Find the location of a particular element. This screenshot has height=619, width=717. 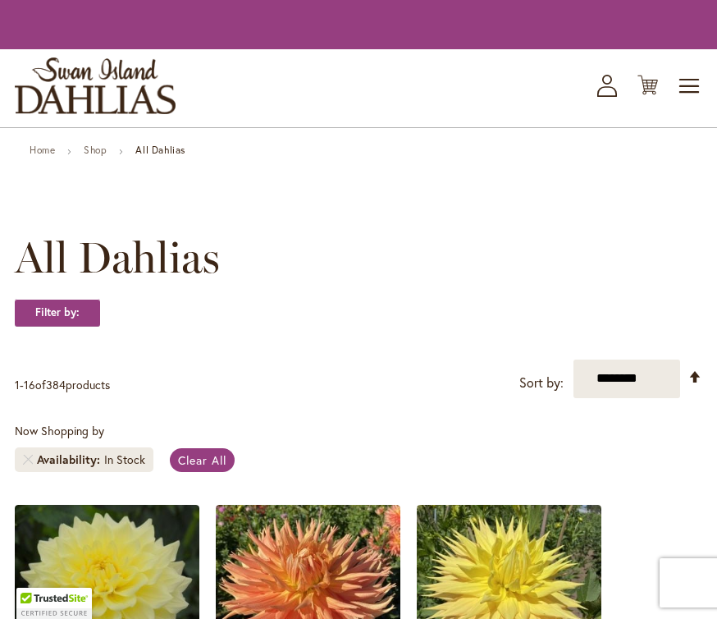

span: Availability is located at coordinates (71, 459).